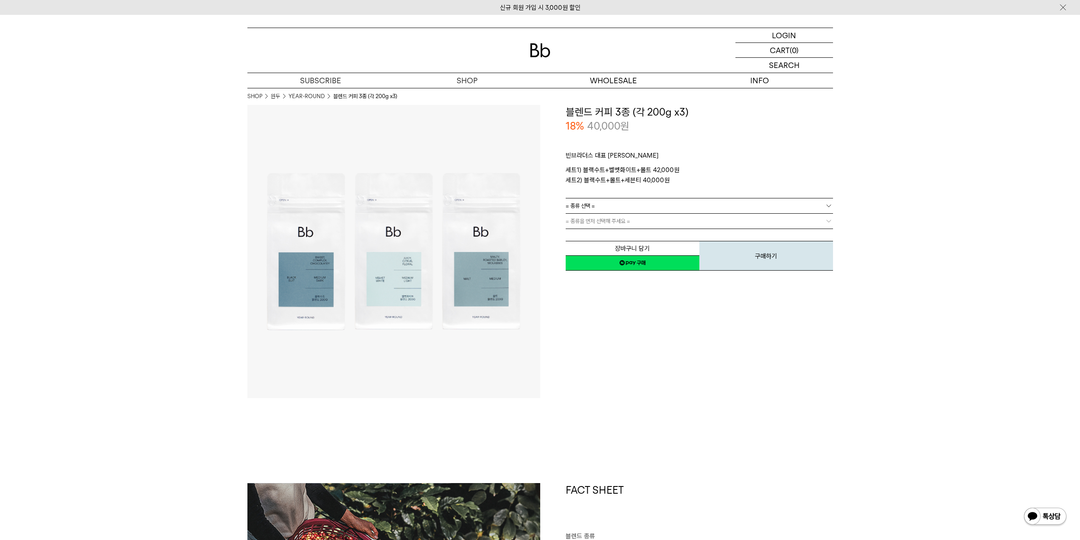 This screenshot has height=540, width=1080. What do you see at coordinates (575, 126) in the screenshot?
I see `p: 18%` at bounding box center [575, 126].